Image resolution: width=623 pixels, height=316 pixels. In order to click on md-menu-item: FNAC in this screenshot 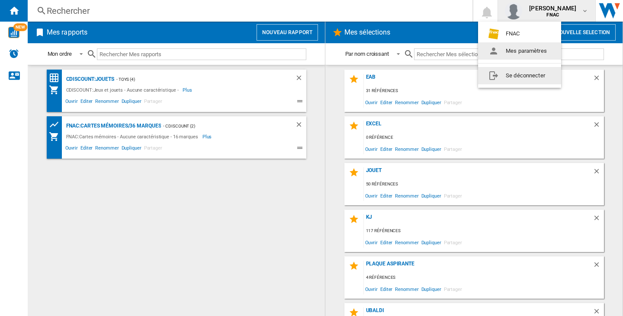, I will do `click(520, 34)`.